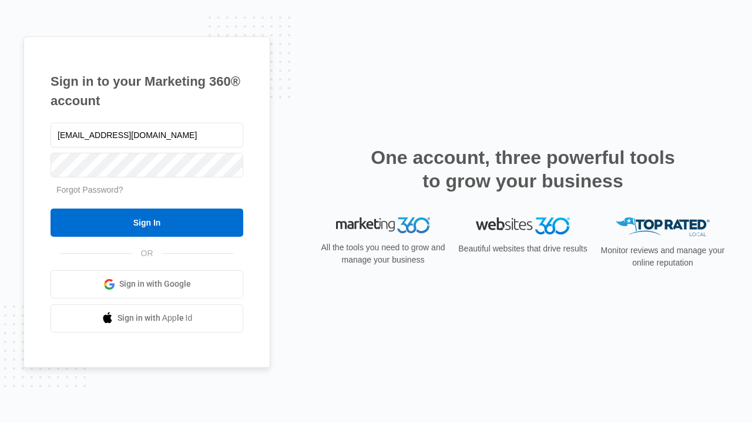 Image resolution: width=752 pixels, height=423 pixels. I want to click on span: Sign in with Google, so click(155, 284).